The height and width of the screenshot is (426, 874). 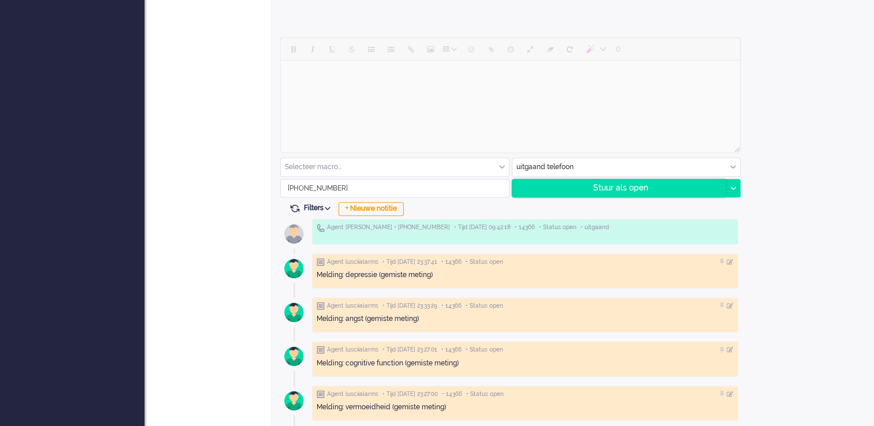 I want to click on div: Melding: depressie (gemiste meting), so click(x=525, y=275).